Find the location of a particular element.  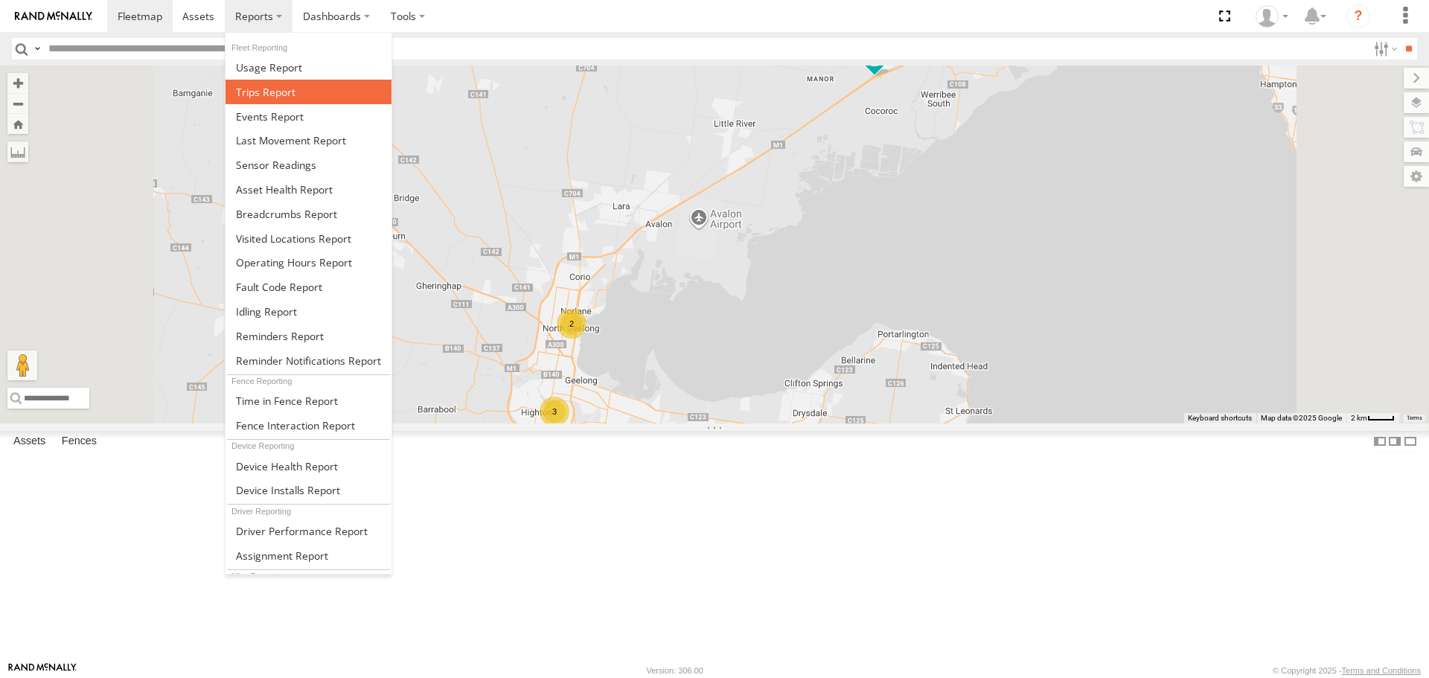

label: Measure is located at coordinates (18, 152).